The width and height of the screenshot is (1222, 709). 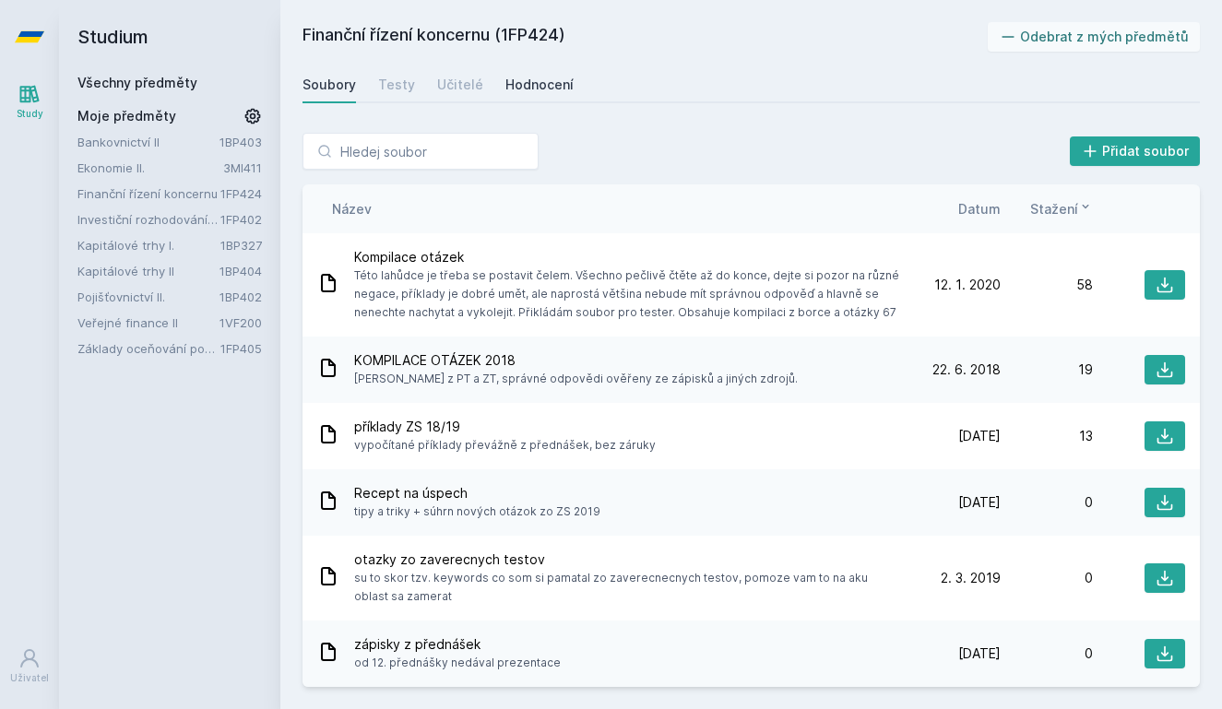 What do you see at coordinates (627, 294) in the screenshot?
I see `span: Této lahůdce je třeba se postavit čelem. Všechno pečlivě čtěte až do konce, dejte si pozor na růz...` at bounding box center [627, 294].